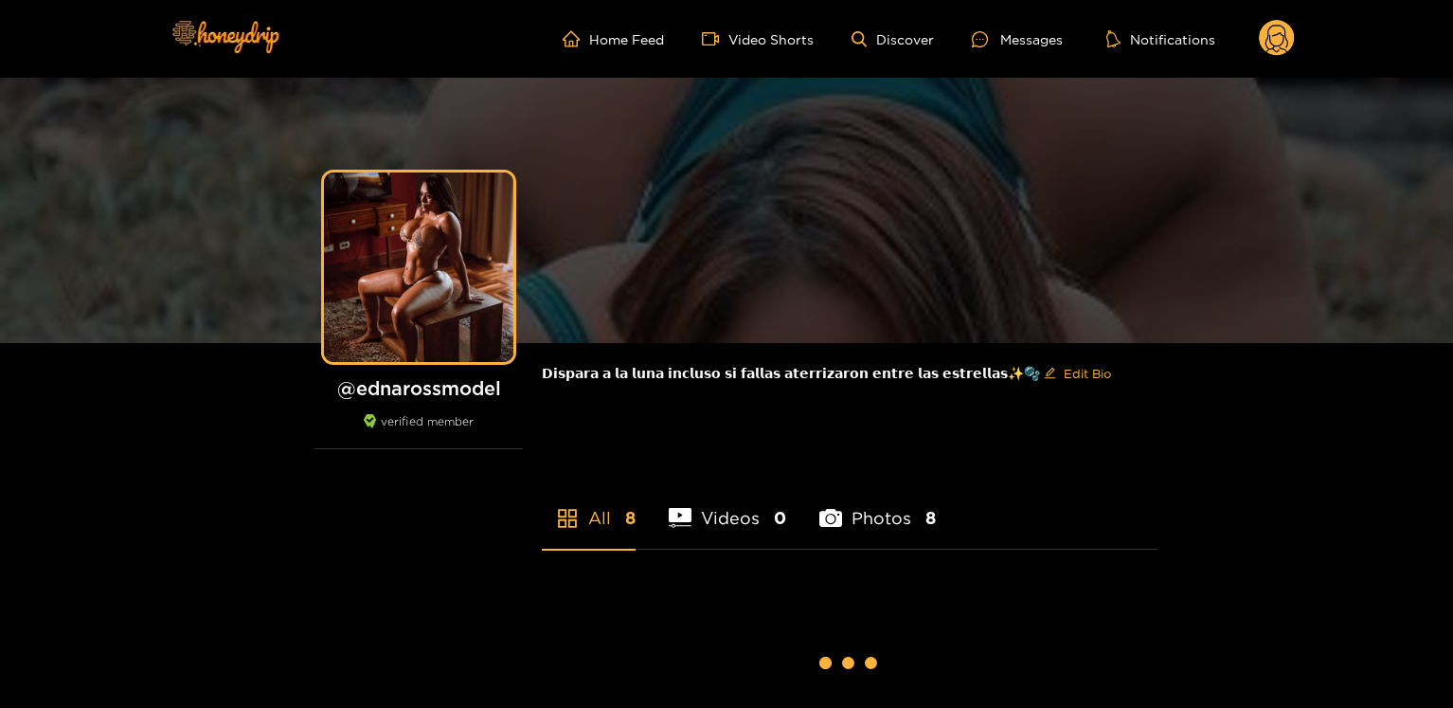 Image resolution: width=1453 pixels, height=708 pixels. I want to click on div: Messages, so click(1017, 39).